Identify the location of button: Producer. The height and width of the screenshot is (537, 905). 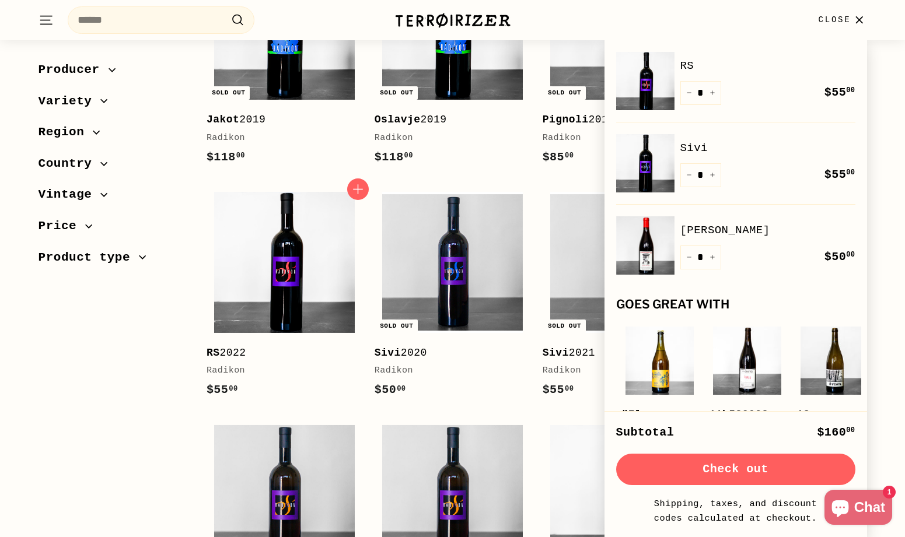
(113, 73).